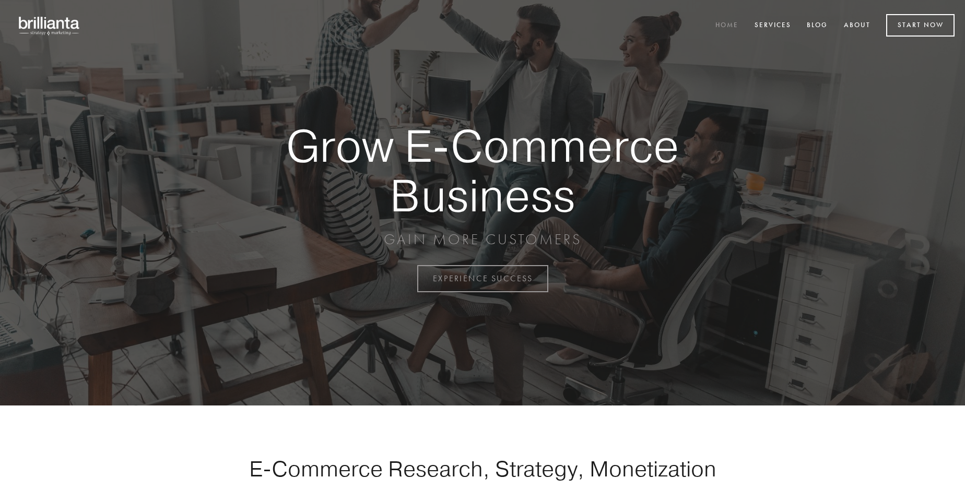  I want to click on a: Start Now, so click(920, 25).